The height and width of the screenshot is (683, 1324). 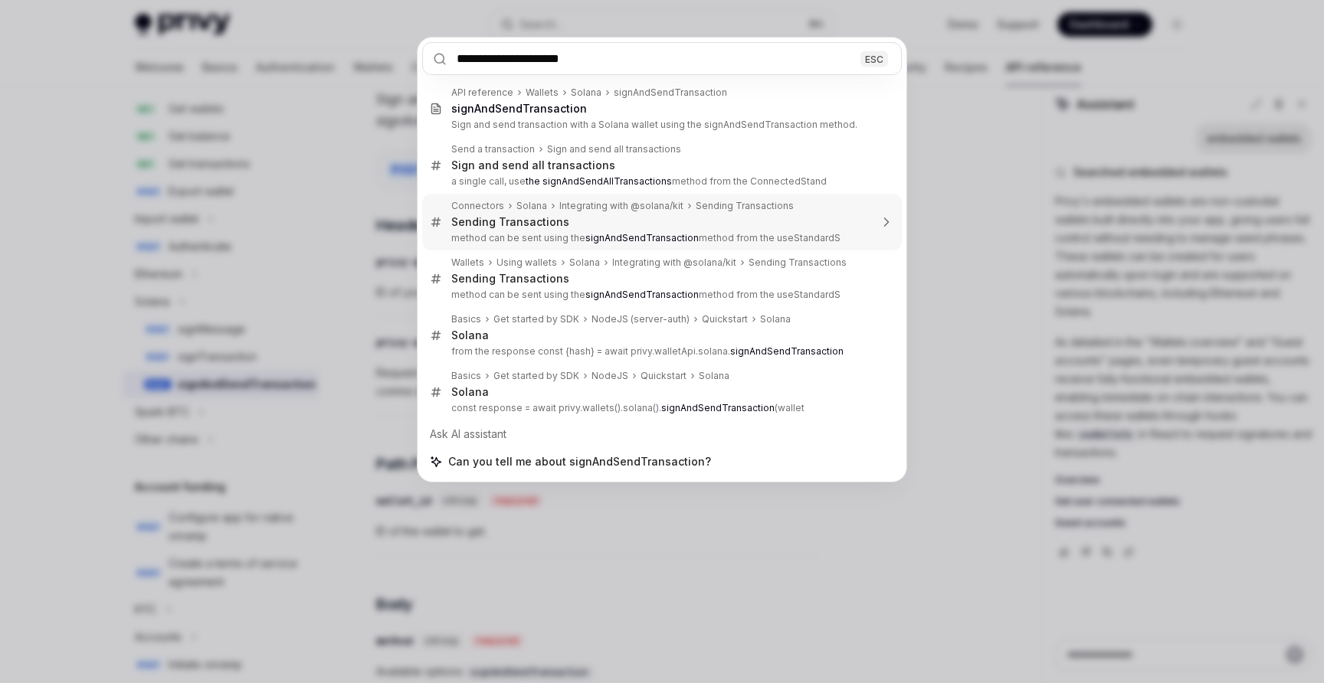 I want to click on div: API reference, so click(x=482, y=93).